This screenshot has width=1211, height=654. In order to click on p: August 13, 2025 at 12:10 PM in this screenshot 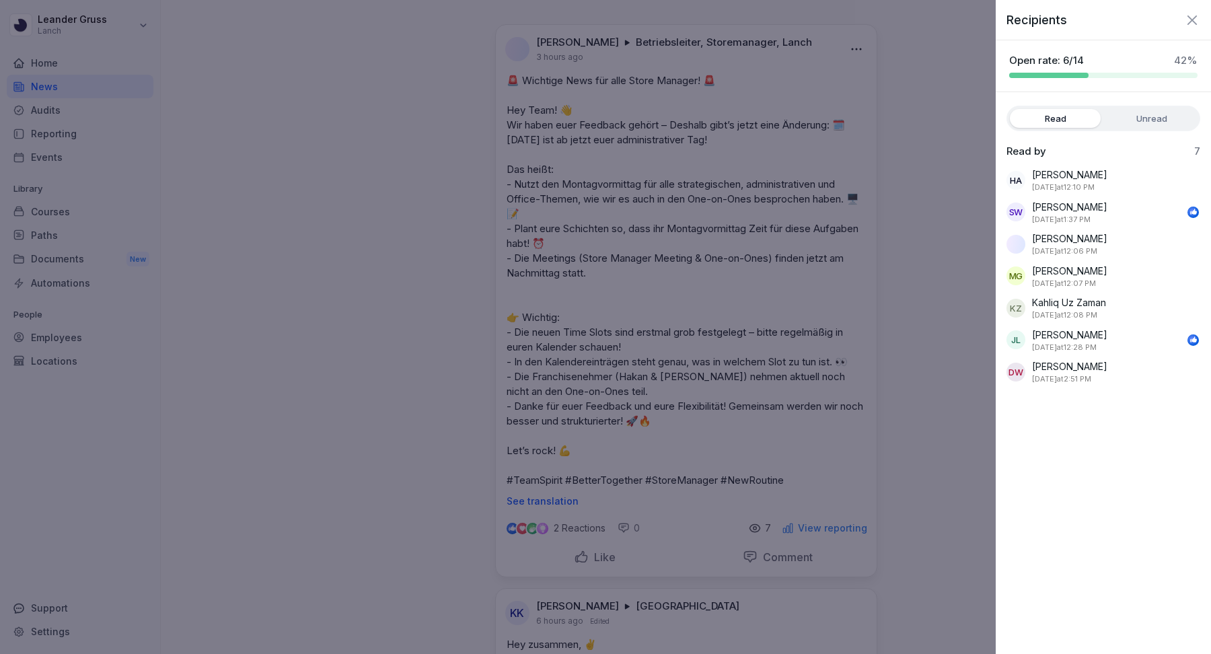, I will do `click(1063, 187)`.